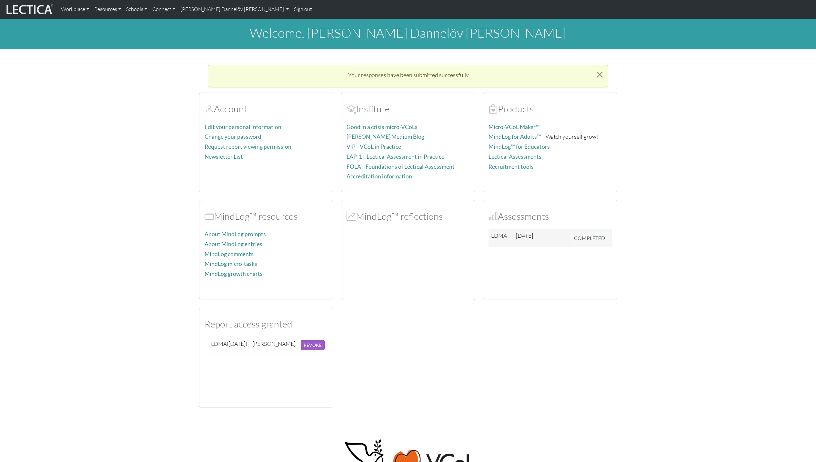 This screenshot has height=462, width=816. Describe the element at coordinates (382, 127) in the screenshot. I see `a: Good in a crisis micro-VCoLs` at that location.